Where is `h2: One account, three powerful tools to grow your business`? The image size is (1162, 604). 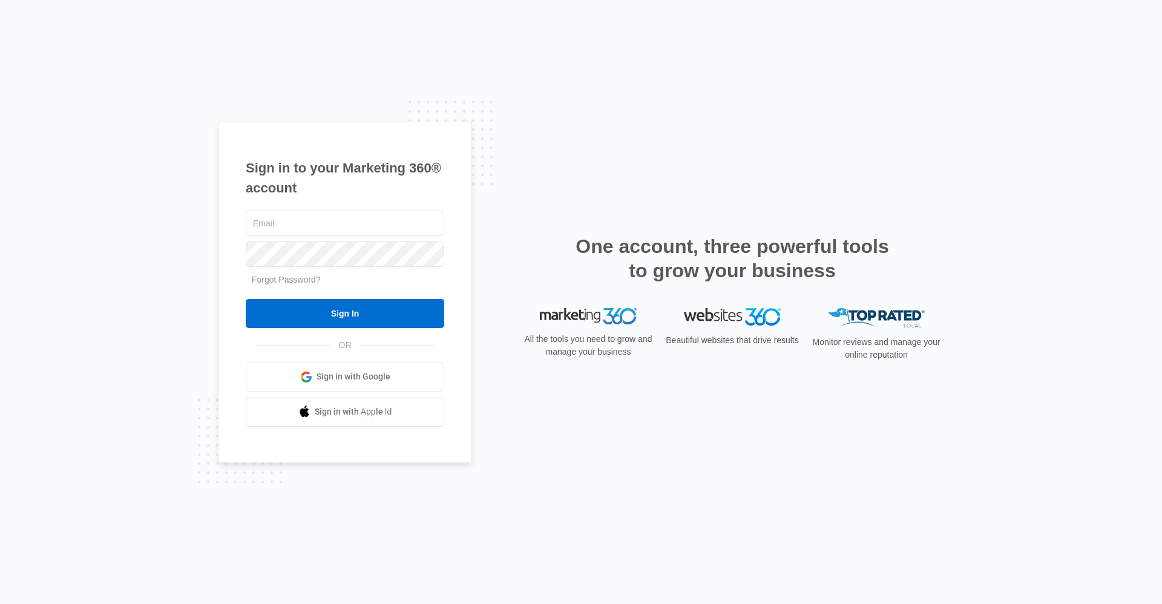 h2: One account, three powerful tools to grow your business is located at coordinates (732, 258).